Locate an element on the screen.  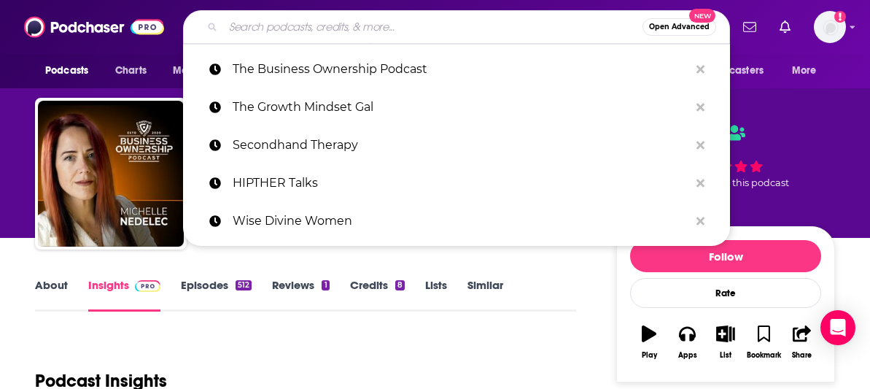
a: Podchaser - Follow, Share and Rate Podcasts is located at coordinates (94, 27).